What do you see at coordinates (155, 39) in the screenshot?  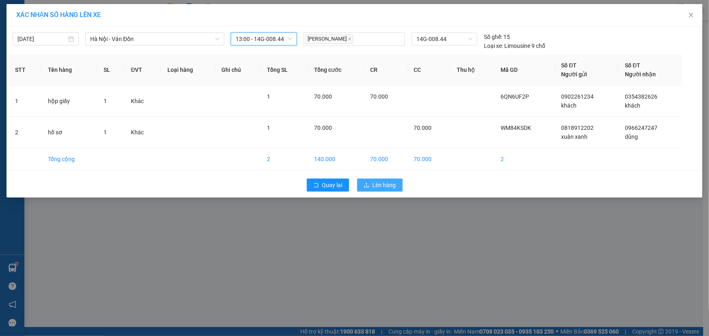 I see `span: Hà Nội - Vân Đồn` at bounding box center [155, 39].